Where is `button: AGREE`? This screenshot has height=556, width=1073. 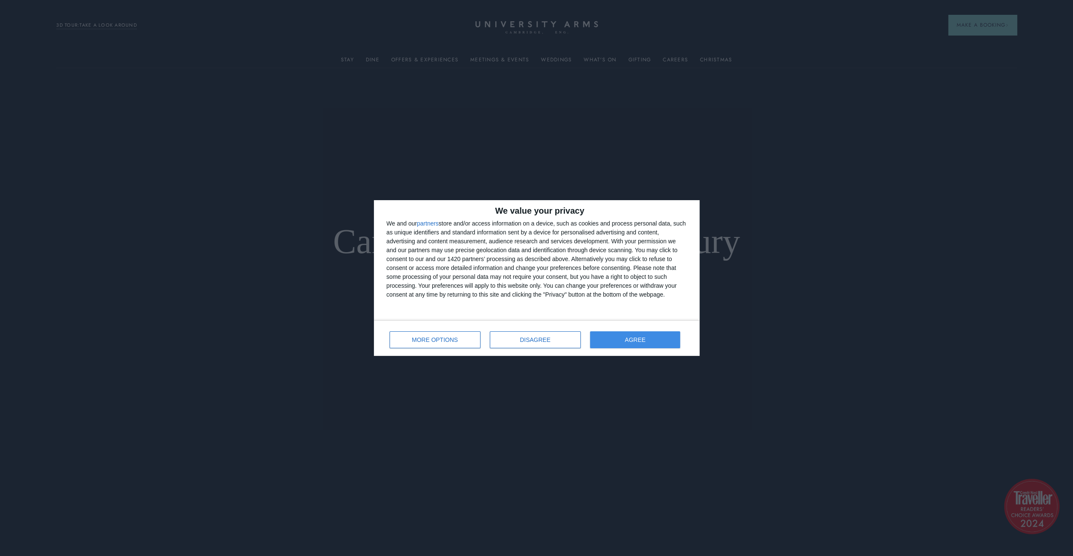 button: AGREE is located at coordinates (635, 340).